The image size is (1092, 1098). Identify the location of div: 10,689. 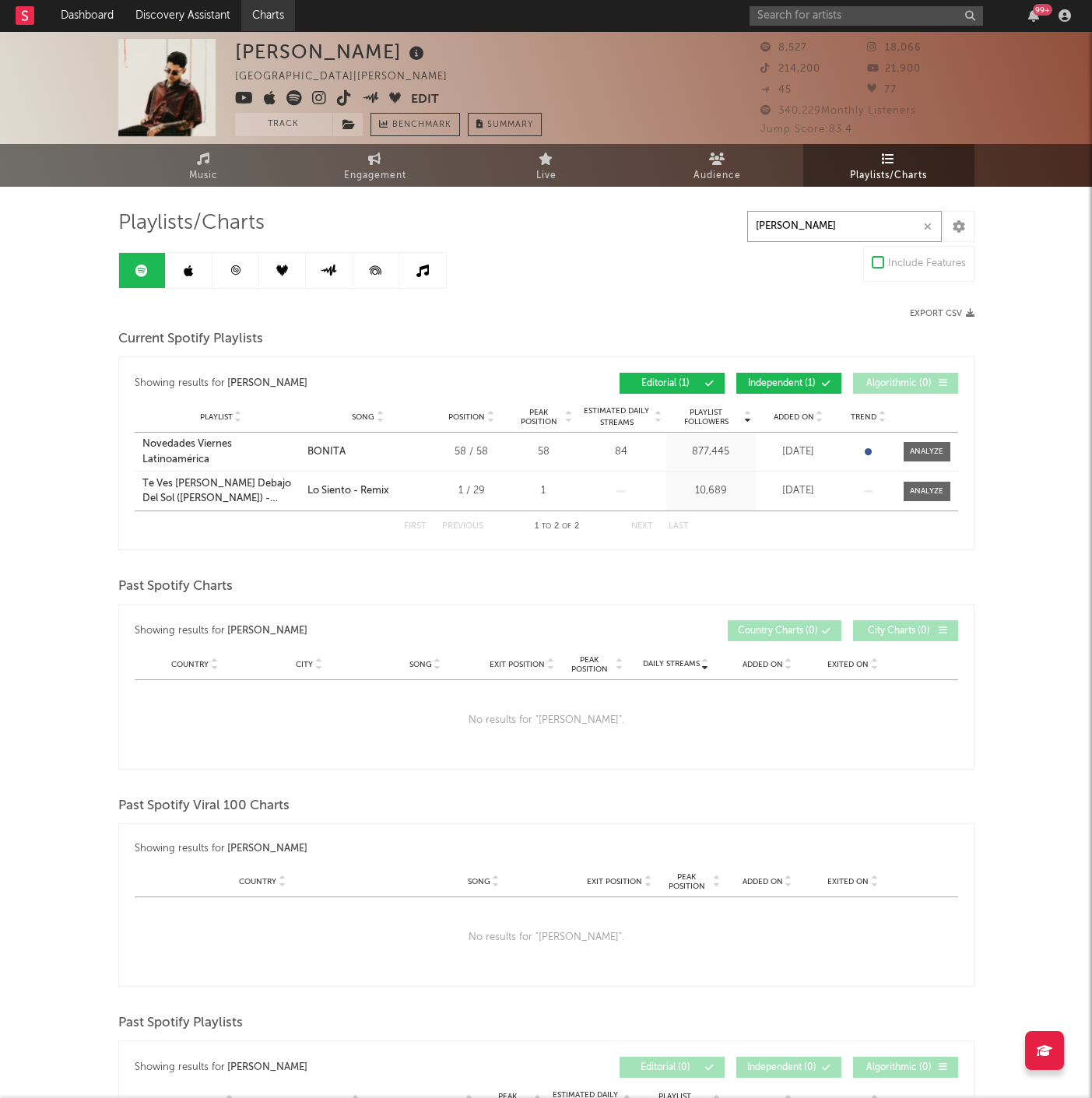
(710, 491).